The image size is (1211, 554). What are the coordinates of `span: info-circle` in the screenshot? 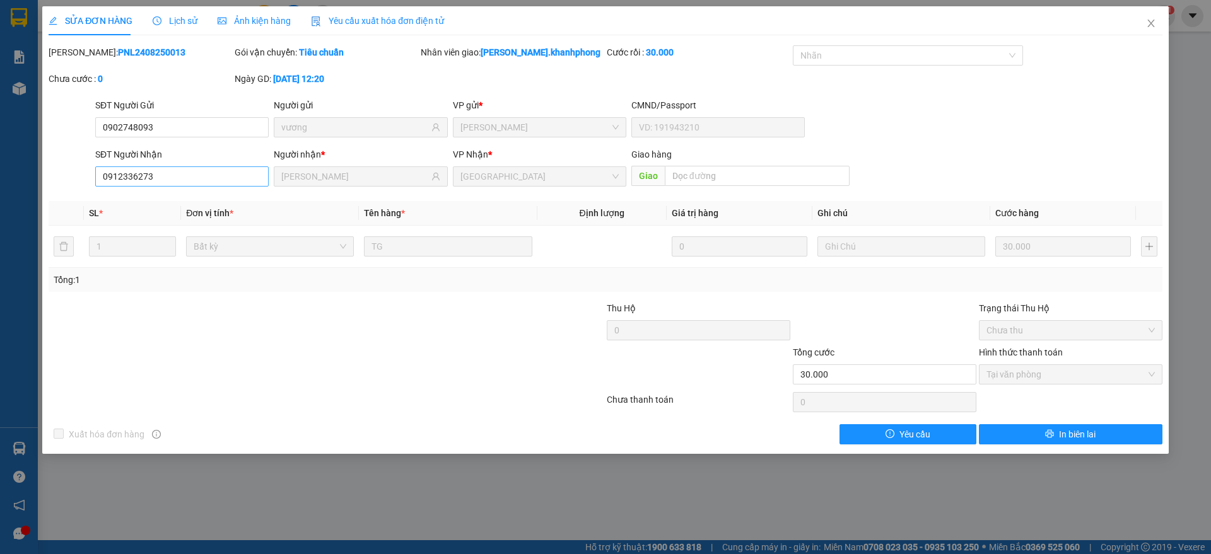 It's located at (156, 435).